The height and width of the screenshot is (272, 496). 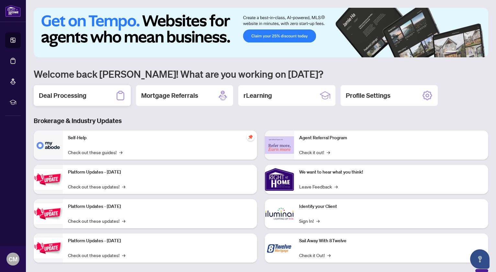 What do you see at coordinates (13, 259) in the screenshot?
I see `span: CM` at bounding box center [13, 259].